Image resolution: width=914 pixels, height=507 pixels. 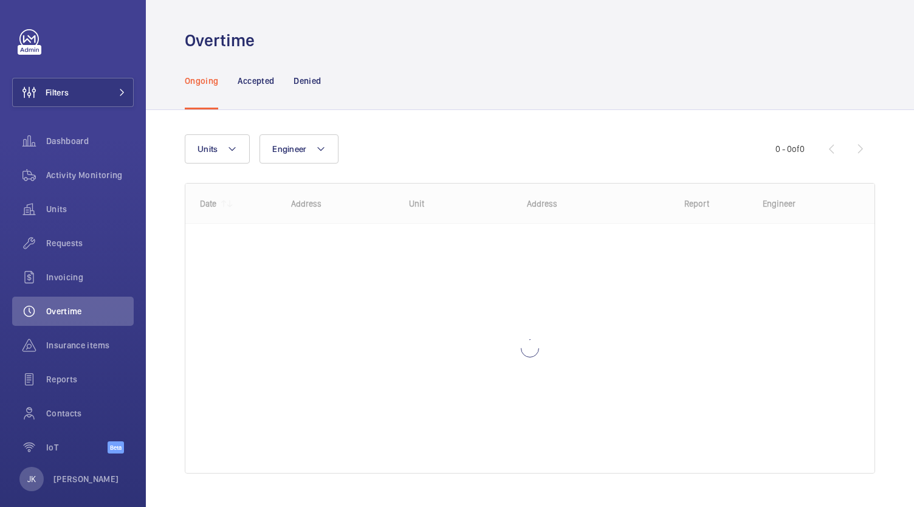 I want to click on p: JK, so click(x=32, y=479).